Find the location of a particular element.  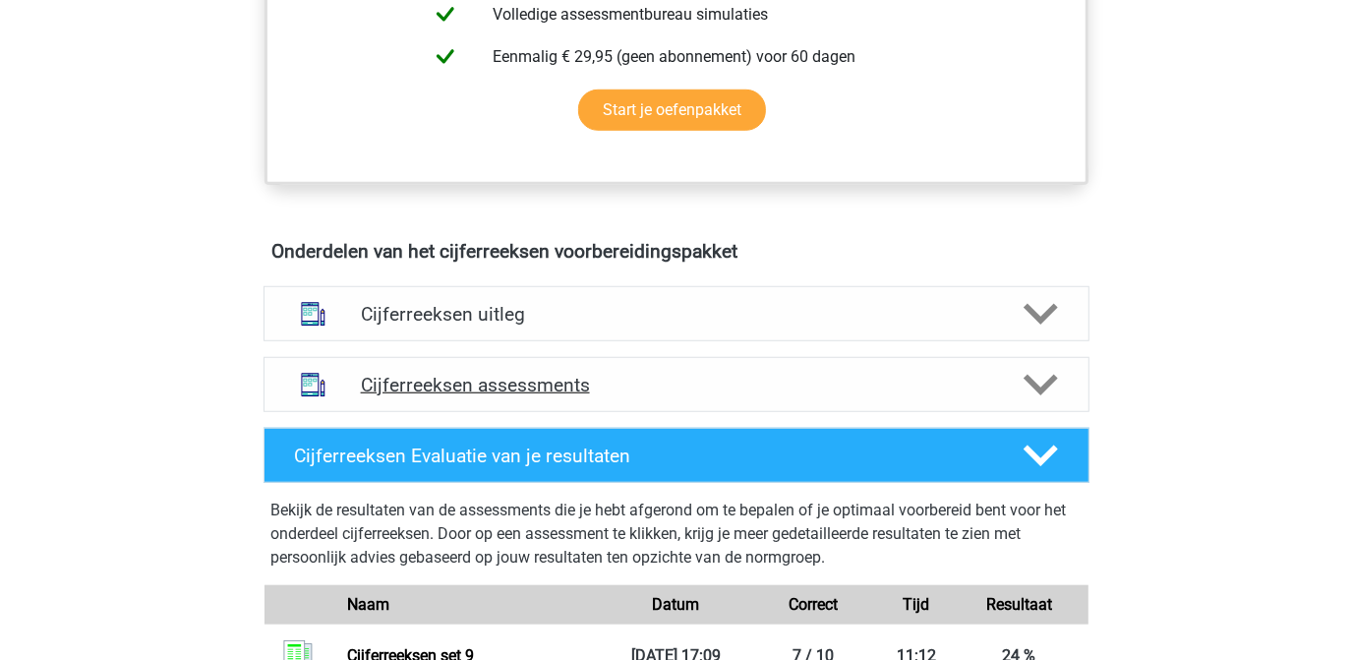

div: Tijd is located at coordinates (916, 605).